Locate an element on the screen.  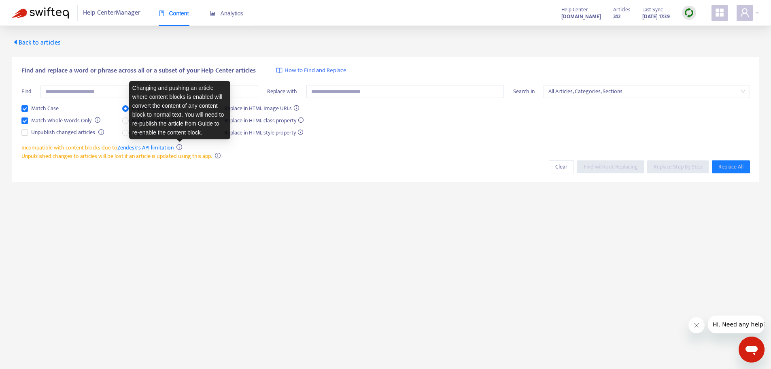
span: Incompatible with content blocks due to is located at coordinates (98, 147).